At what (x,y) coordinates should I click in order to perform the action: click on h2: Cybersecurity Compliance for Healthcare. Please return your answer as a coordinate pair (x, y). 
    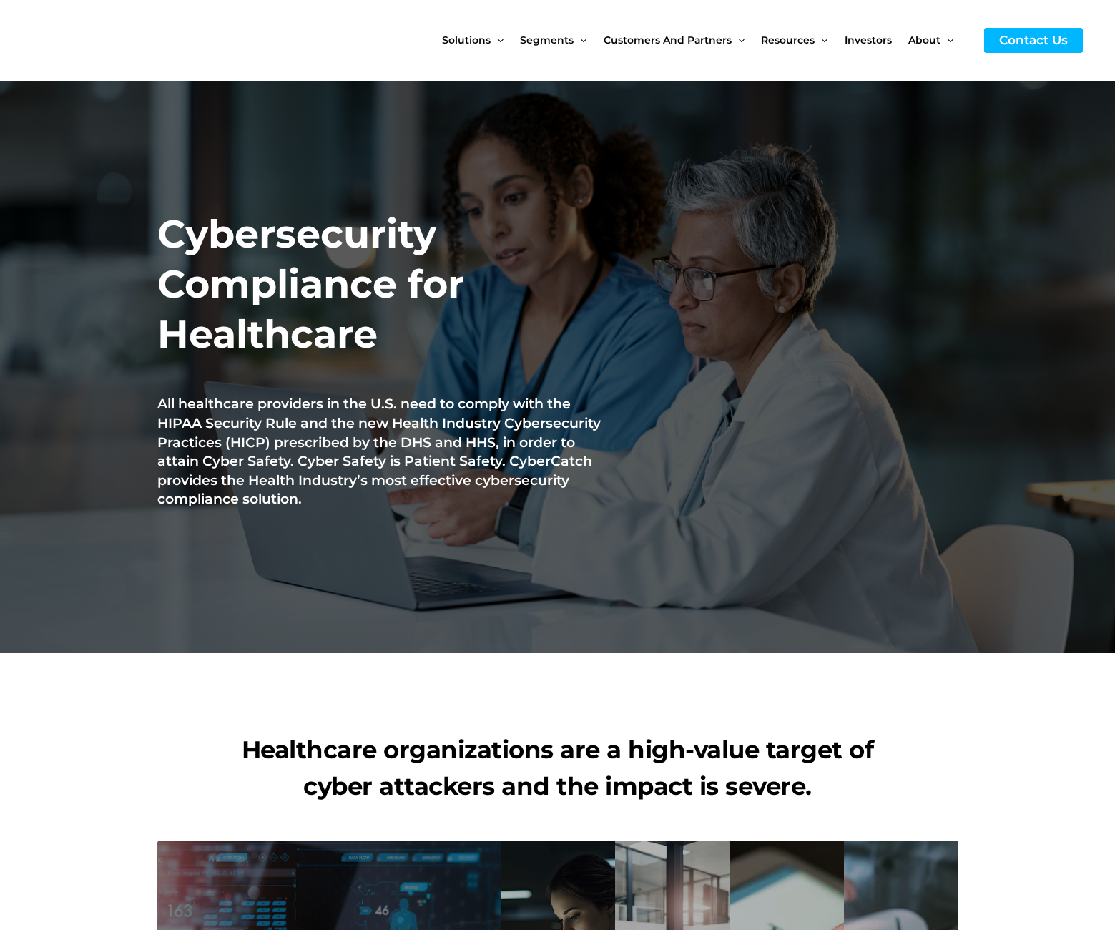
    Looking at the image, I should click on (382, 284).